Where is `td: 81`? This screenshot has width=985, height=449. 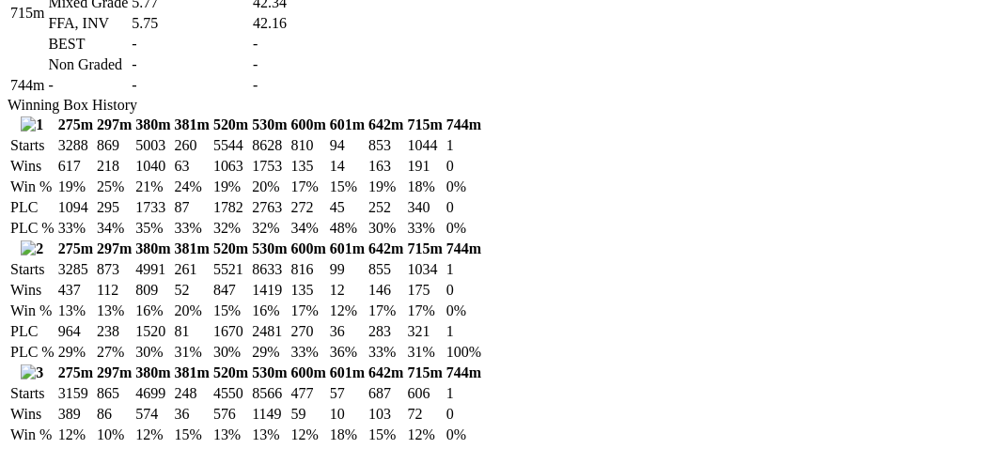
td: 81 is located at coordinates (192, 332).